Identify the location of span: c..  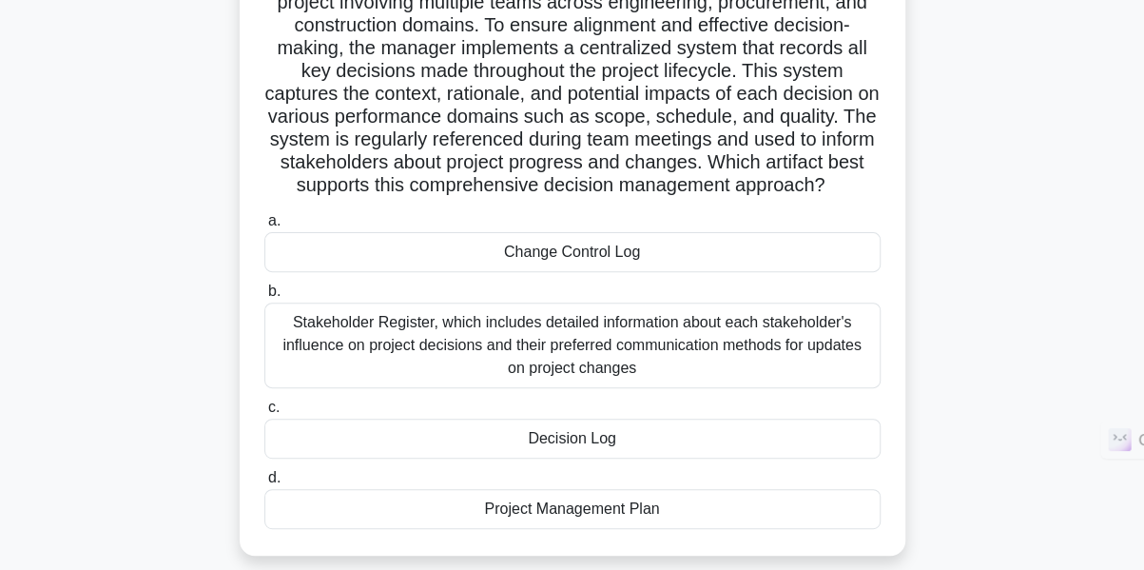
(274, 406).